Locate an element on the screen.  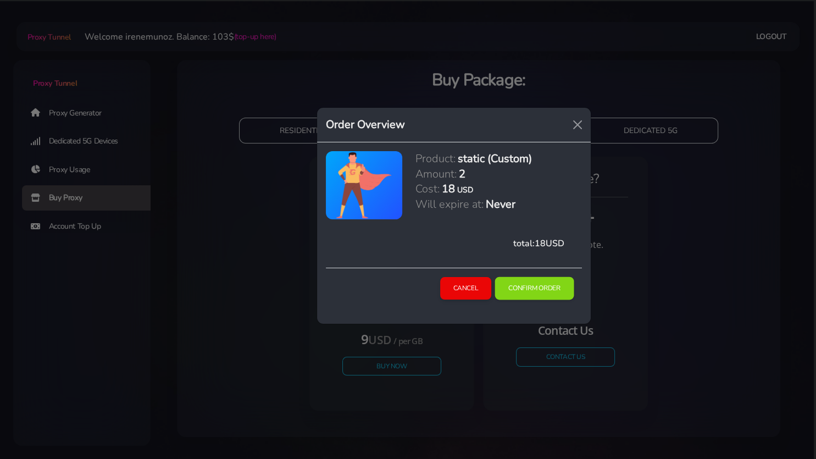
h5: Product: is located at coordinates (435, 158).